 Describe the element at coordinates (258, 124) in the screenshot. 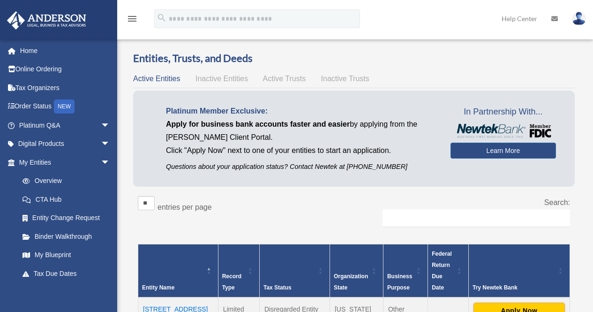

I see `span: Apply for business bank accounts faster and easier` at that location.